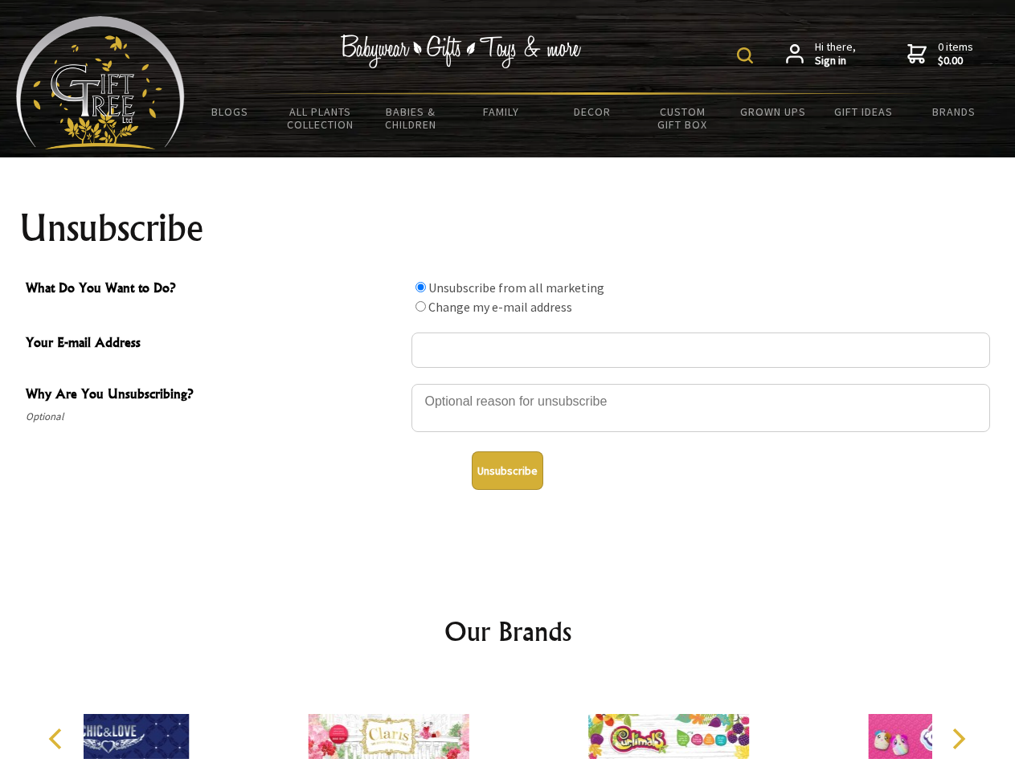  Describe the element at coordinates (956, 54) in the screenshot. I see `span: 0 items` at that location.